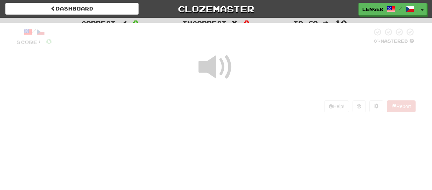 The height and width of the screenshot is (190, 432). I want to click on button: Report, so click(401, 106).